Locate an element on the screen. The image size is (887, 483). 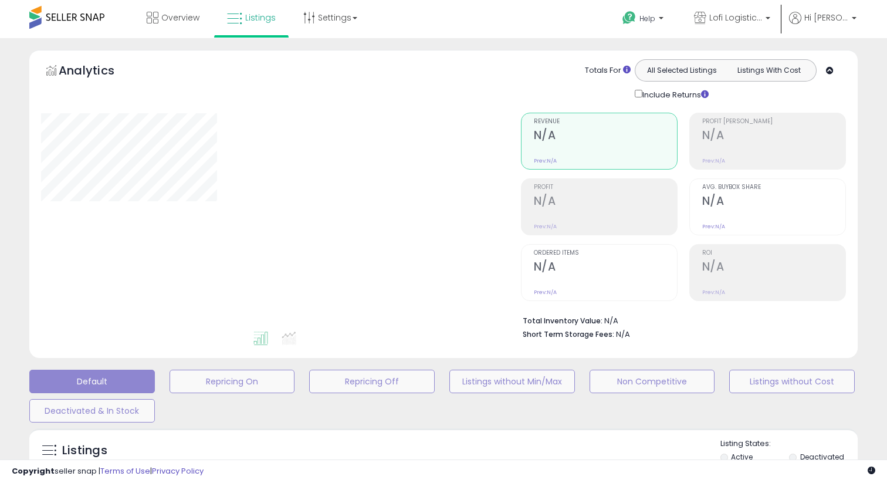
a: Help is located at coordinates (644, 20).